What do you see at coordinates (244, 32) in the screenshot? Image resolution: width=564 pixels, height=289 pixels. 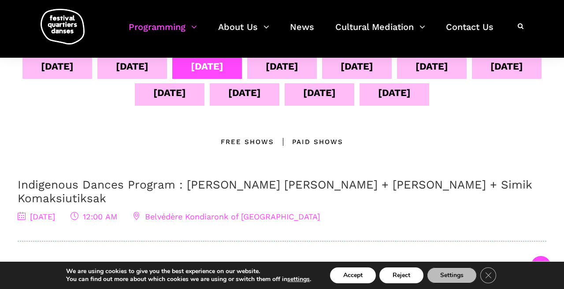 I see `a: About Us` at bounding box center [244, 32].